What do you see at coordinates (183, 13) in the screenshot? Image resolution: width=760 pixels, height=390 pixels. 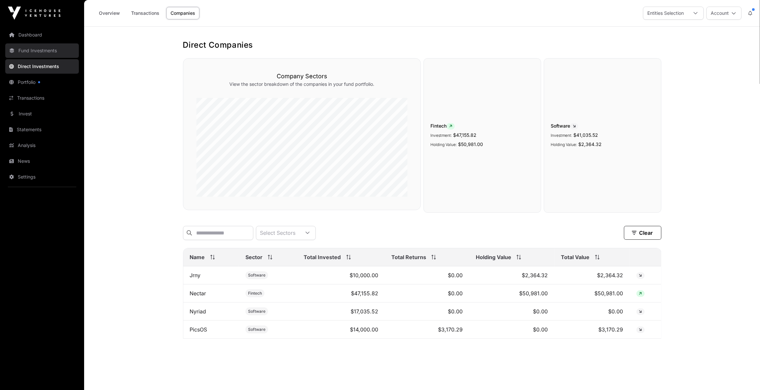 I see `a: Companies` at bounding box center [183, 13].